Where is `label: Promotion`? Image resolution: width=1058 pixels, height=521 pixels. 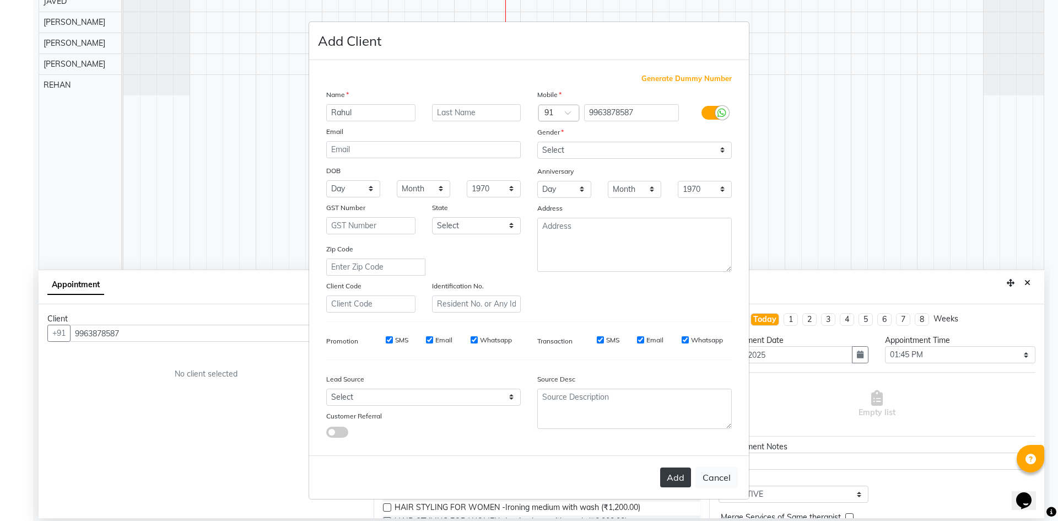 label: Promotion is located at coordinates (342, 341).